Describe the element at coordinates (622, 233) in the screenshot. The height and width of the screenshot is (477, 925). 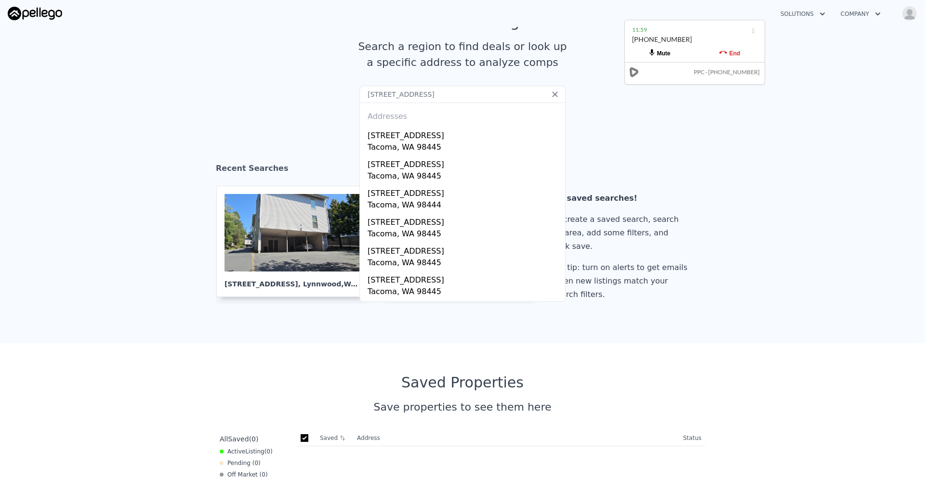
I see `div: To create a saved search, search an area, add some filters, and click save.` at that location.